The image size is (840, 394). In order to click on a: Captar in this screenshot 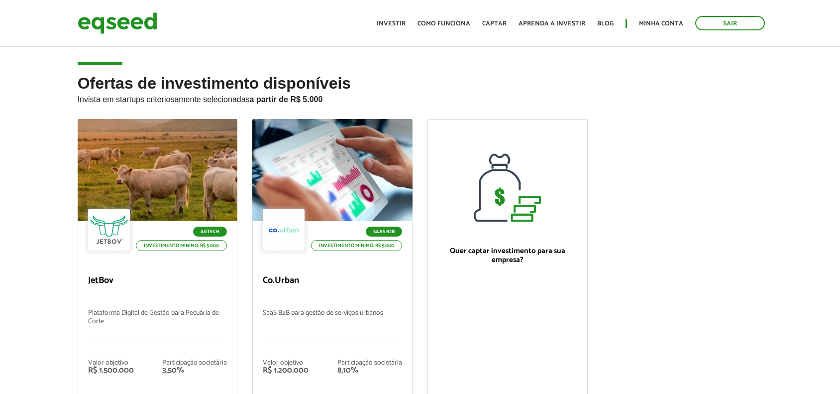, I will do `click(494, 23)`.